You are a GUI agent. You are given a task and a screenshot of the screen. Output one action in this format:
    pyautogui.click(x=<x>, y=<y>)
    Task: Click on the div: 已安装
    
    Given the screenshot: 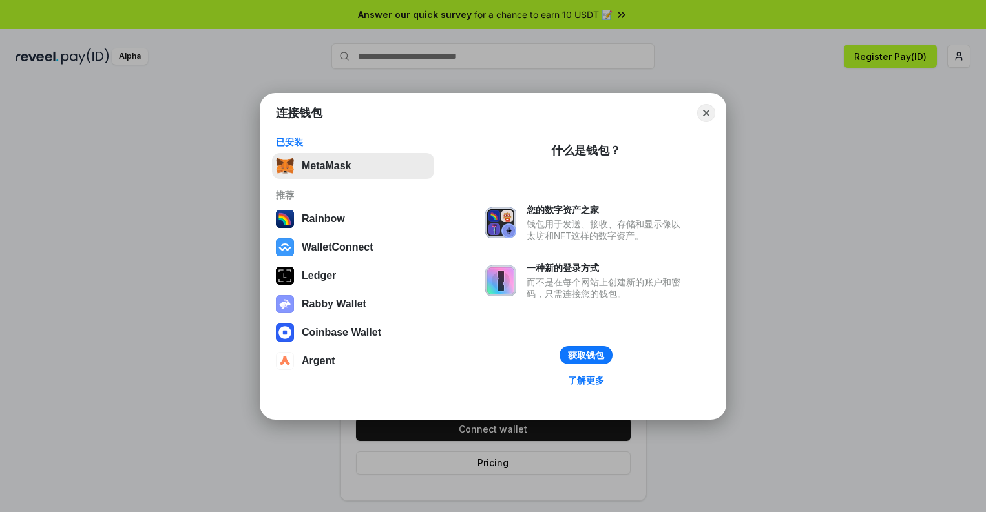 What is the action you would take?
    pyautogui.click(x=353, y=142)
    